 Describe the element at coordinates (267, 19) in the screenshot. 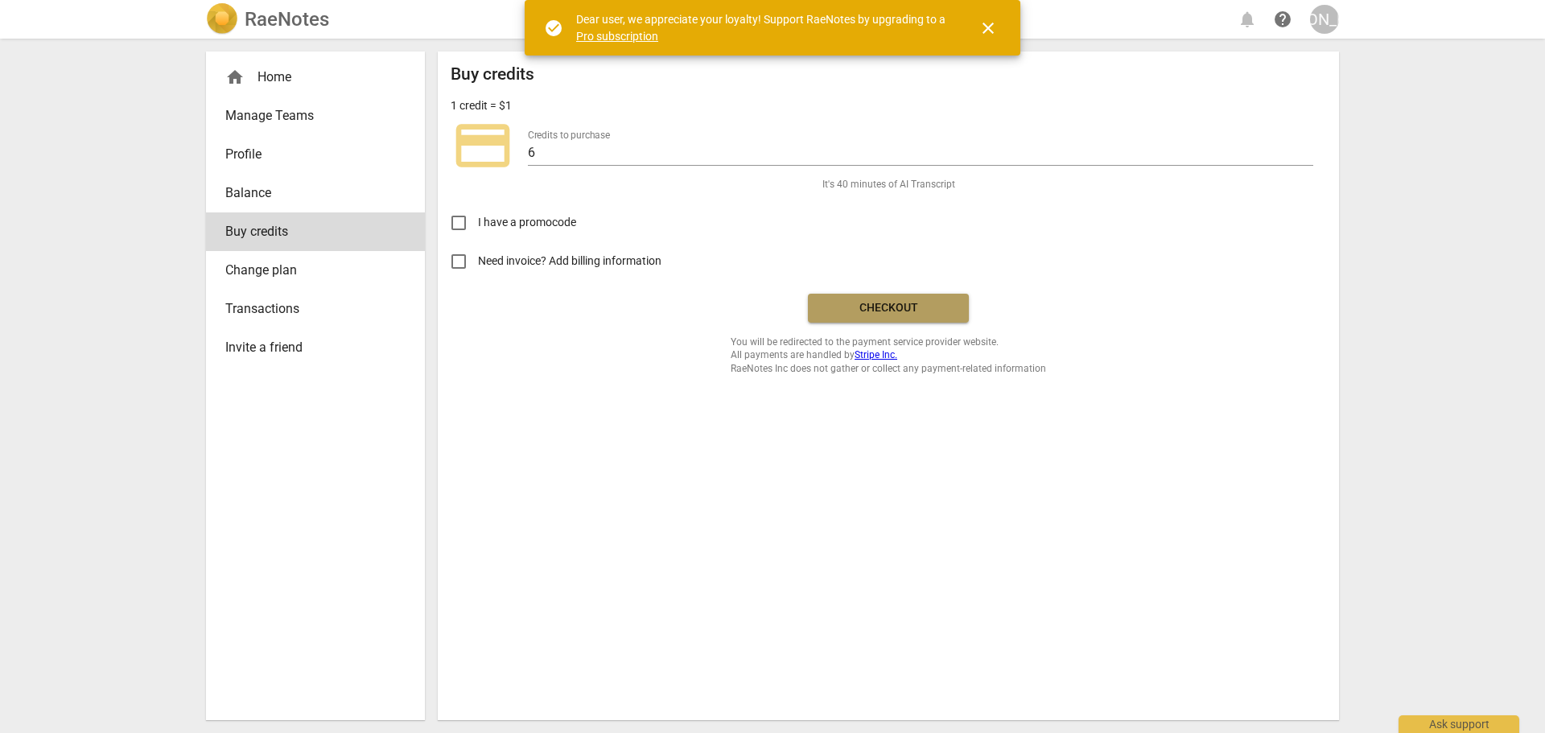

I see `a: LogoRaeNotes` at that location.